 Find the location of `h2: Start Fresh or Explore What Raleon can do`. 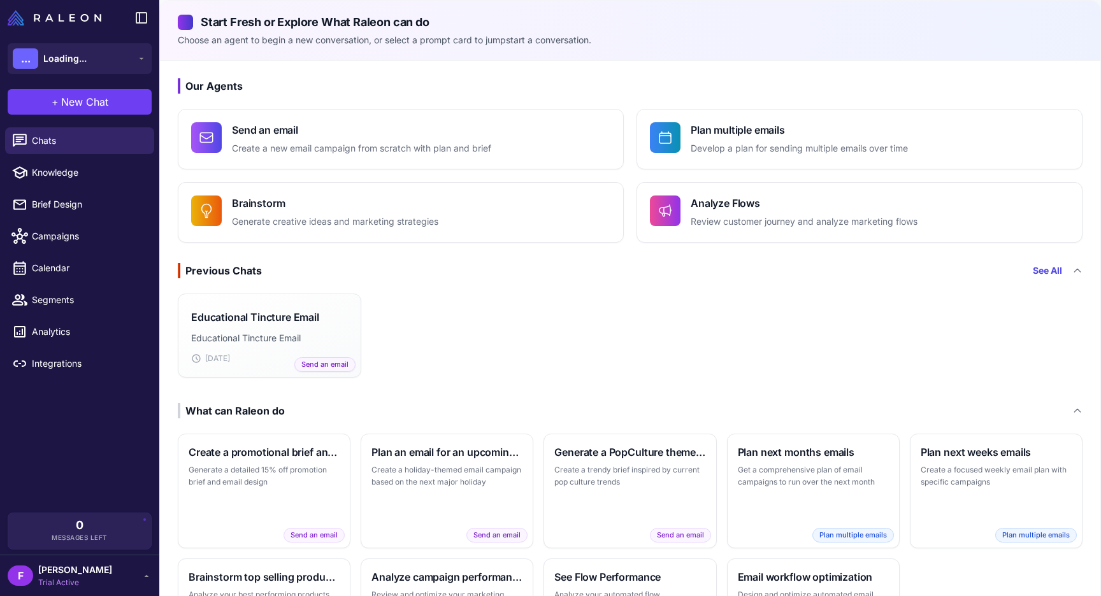

h2: Start Fresh or Explore What Raleon can do is located at coordinates (630, 22).